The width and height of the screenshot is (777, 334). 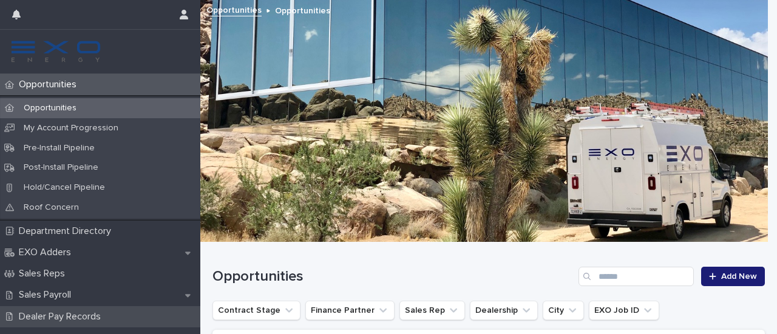 I want to click on a: Add New, so click(x=732, y=277).